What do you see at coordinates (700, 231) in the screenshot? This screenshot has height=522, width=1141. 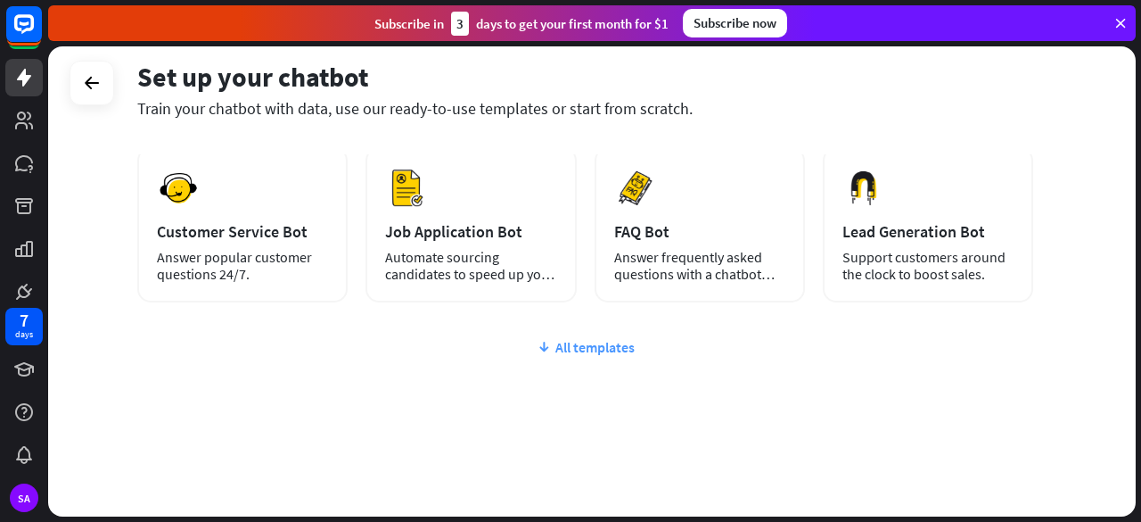 I see `div: FAQ Bot` at bounding box center [700, 231].